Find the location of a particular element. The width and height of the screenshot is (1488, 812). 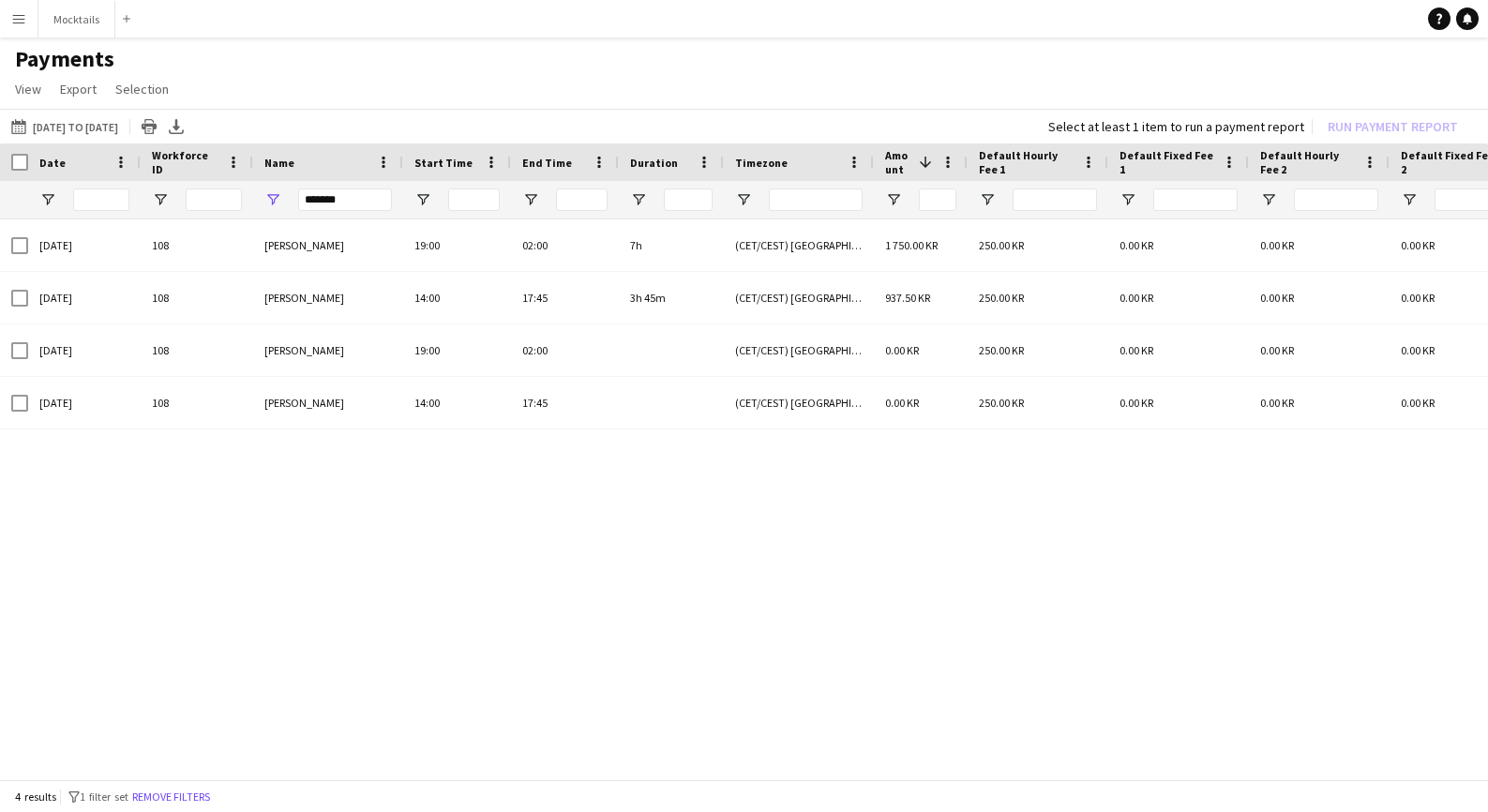

span: Amount is located at coordinates (899, 162).